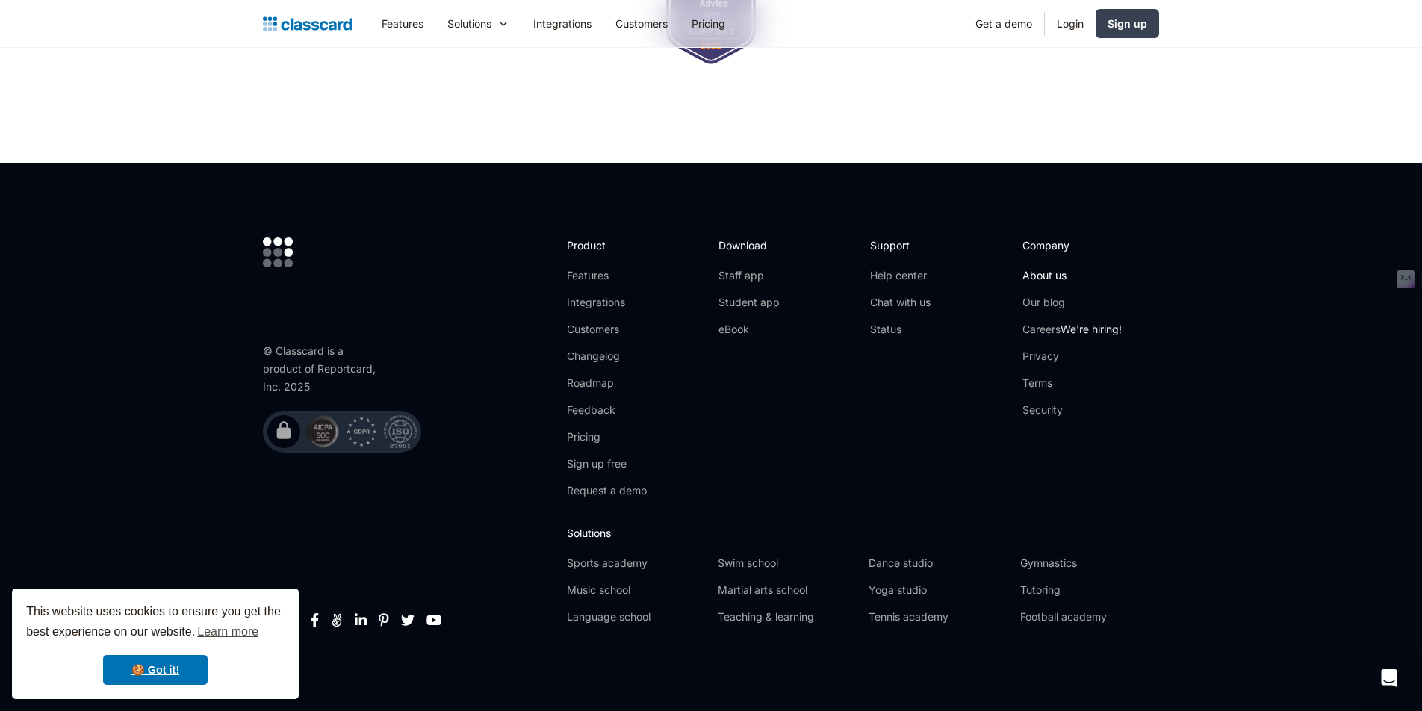 This screenshot has width=1422, height=711. Describe the element at coordinates (323, 369) in the screenshot. I see `div: © Classcard is a product of Reportcard, Inc. 2025` at that location.